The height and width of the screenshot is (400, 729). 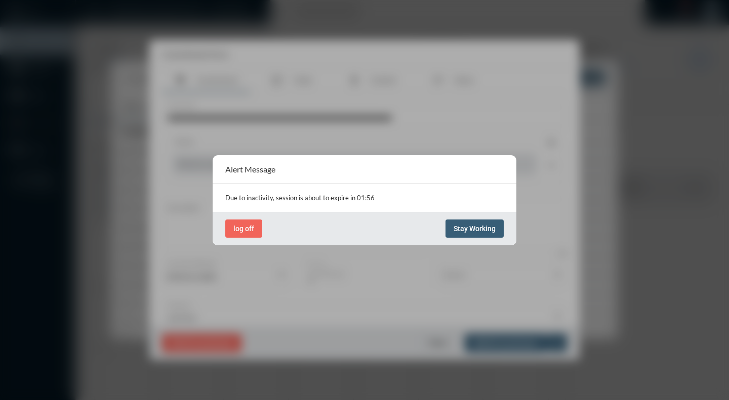 What do you see at coordinates (244, 229) in the screenshot?
I see `button: log off` at bounding box center [244, 229].